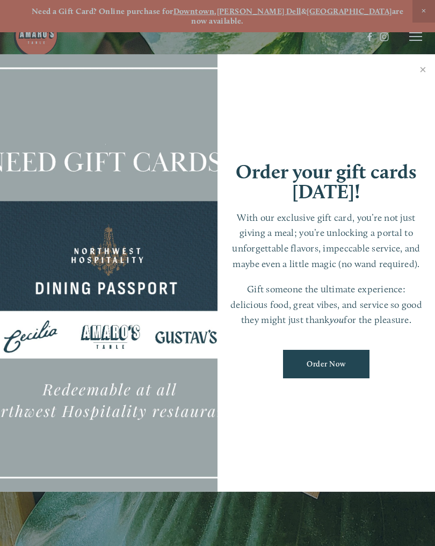  Describe the element at coordinates (423, 71) in the screenshot. I see `a: Close` at that location.